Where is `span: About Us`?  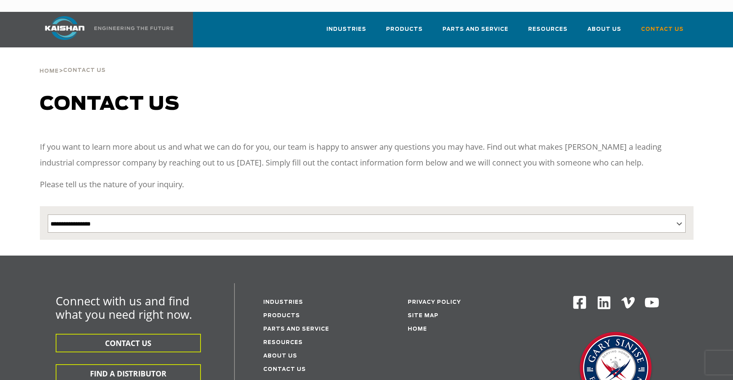
span: About Us is located at coordinates (604, 29).